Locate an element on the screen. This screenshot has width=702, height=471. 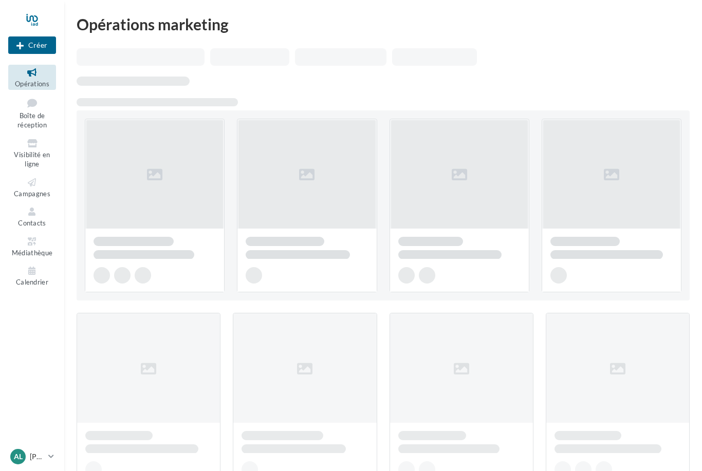
span: Campagnes is located at coordinates (32, 194).